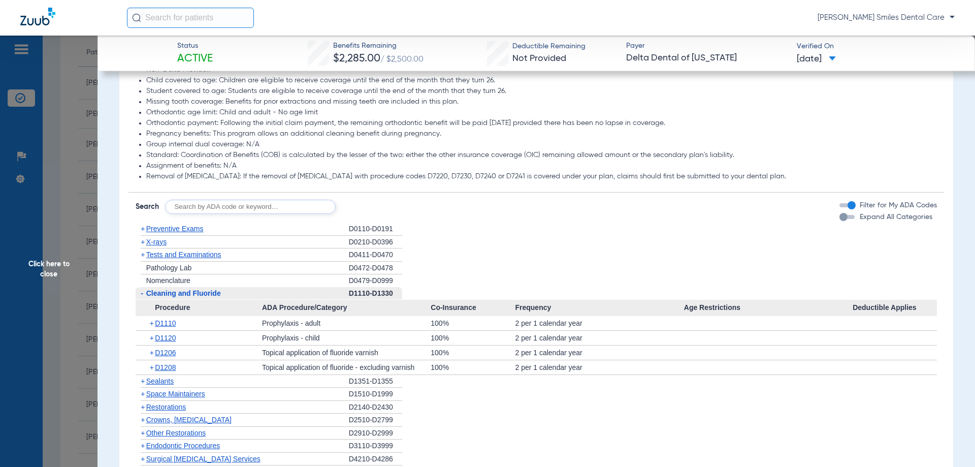  I want to click on div: D0411-D0470, so click(375, 255).